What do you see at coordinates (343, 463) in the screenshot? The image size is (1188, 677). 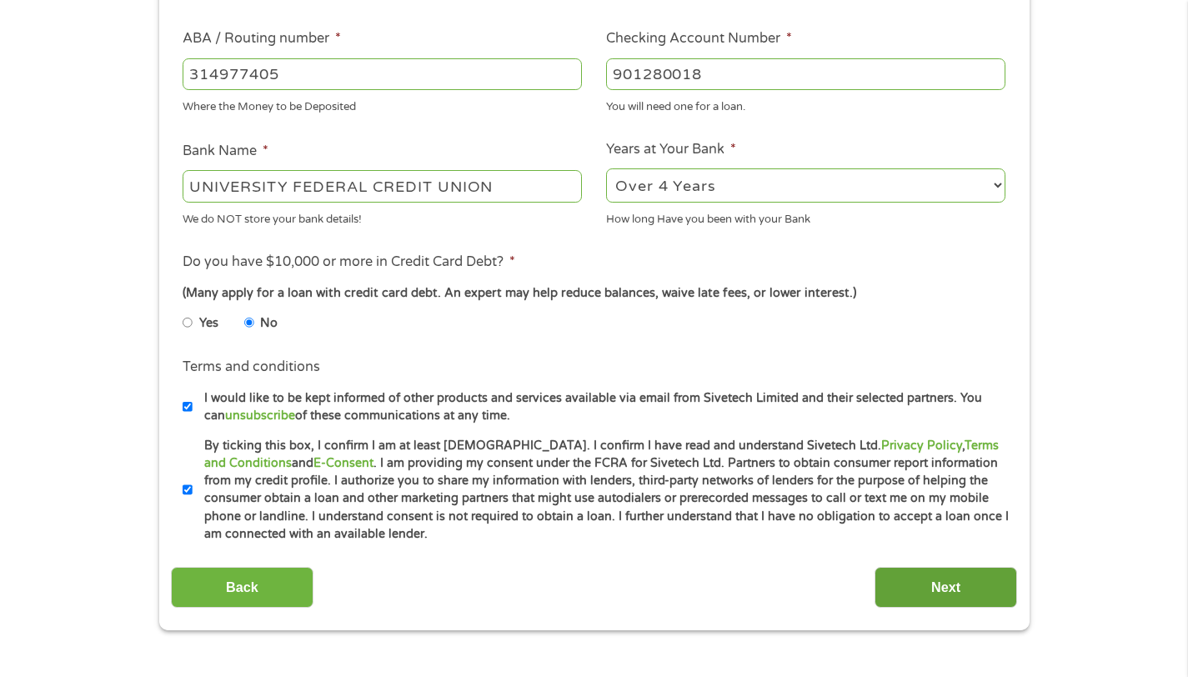 I see `a: E-Consent` at bounding box center [343, 463].